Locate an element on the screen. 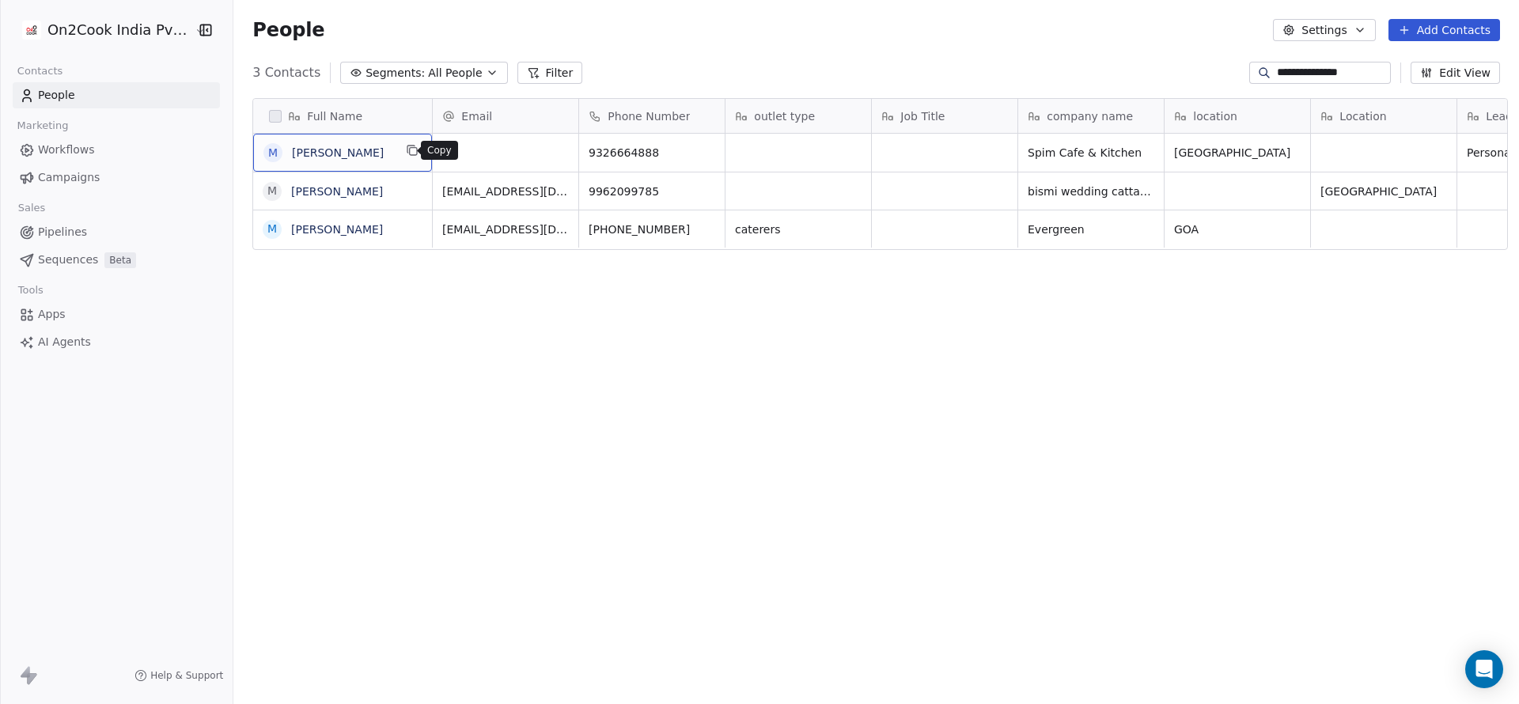 The width and height of the screenshot is (1519, 704). img: on2cook%20logo-04%20copy.jpg is located at coordinates (32, 30).